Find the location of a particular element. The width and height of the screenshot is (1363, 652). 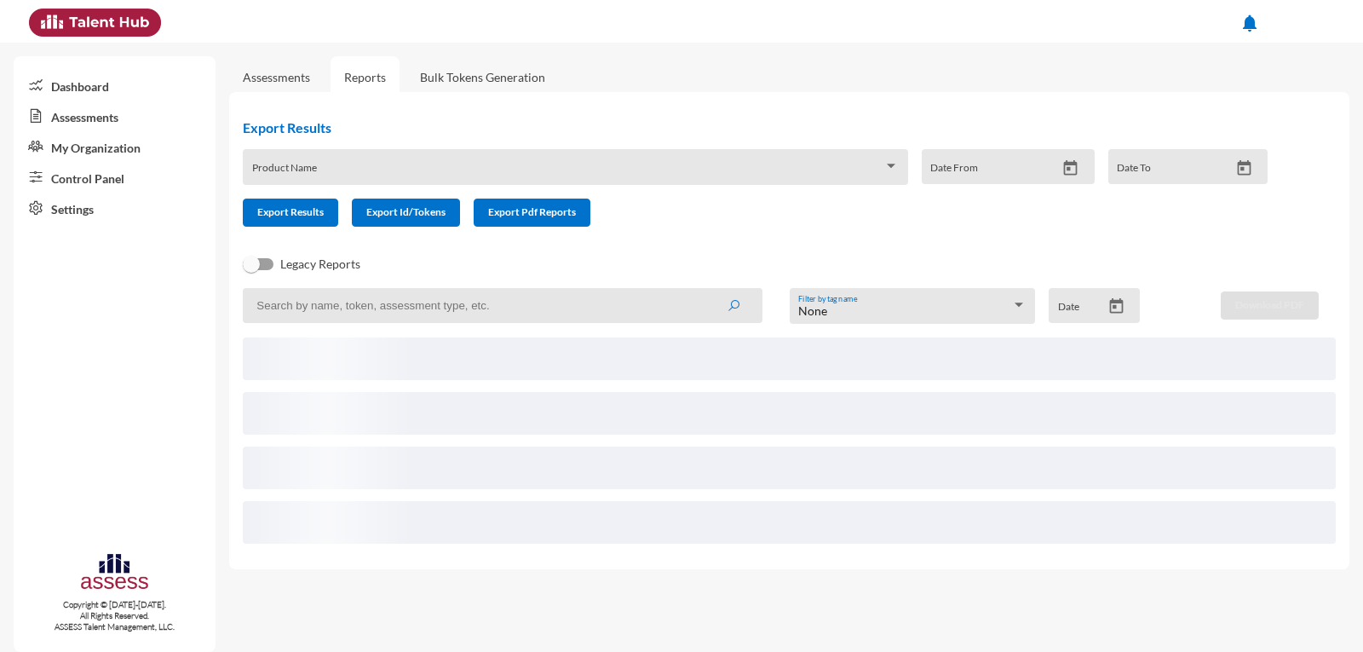

a: My Organization is located at coordinates (114, 147).